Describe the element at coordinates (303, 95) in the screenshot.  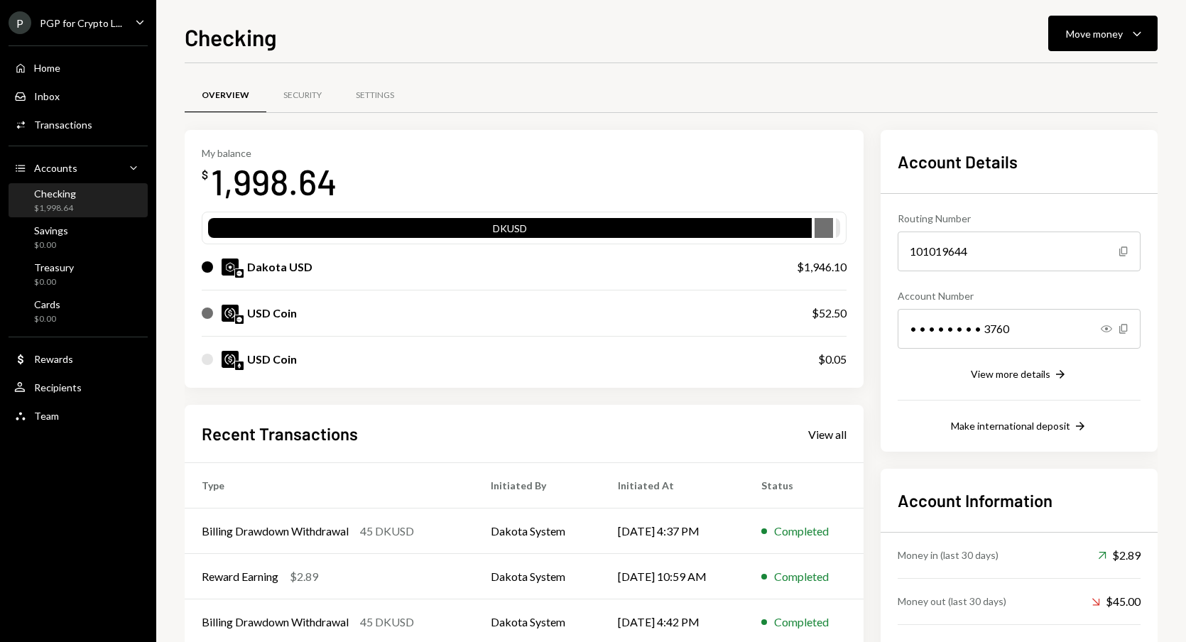
I see `div: Security` at that location.